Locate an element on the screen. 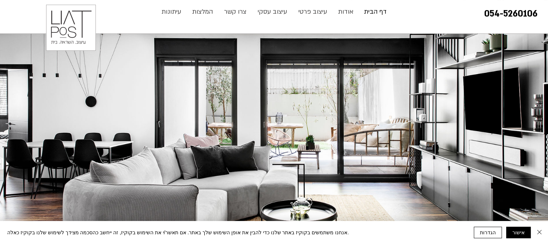  a: המלצות is located at coordinates (202, 12).